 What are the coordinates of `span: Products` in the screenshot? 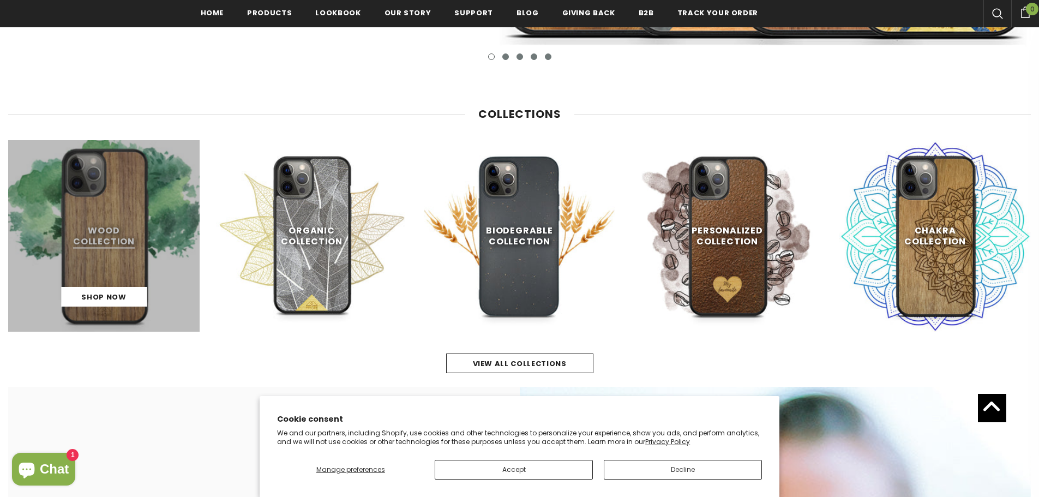 It's located at (269, 13).